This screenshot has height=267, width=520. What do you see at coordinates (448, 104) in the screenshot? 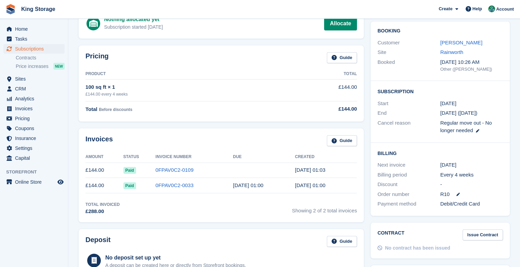
I see `time: 2025-07-14 00:00:00 UTC` at bounding box center [448, 104].